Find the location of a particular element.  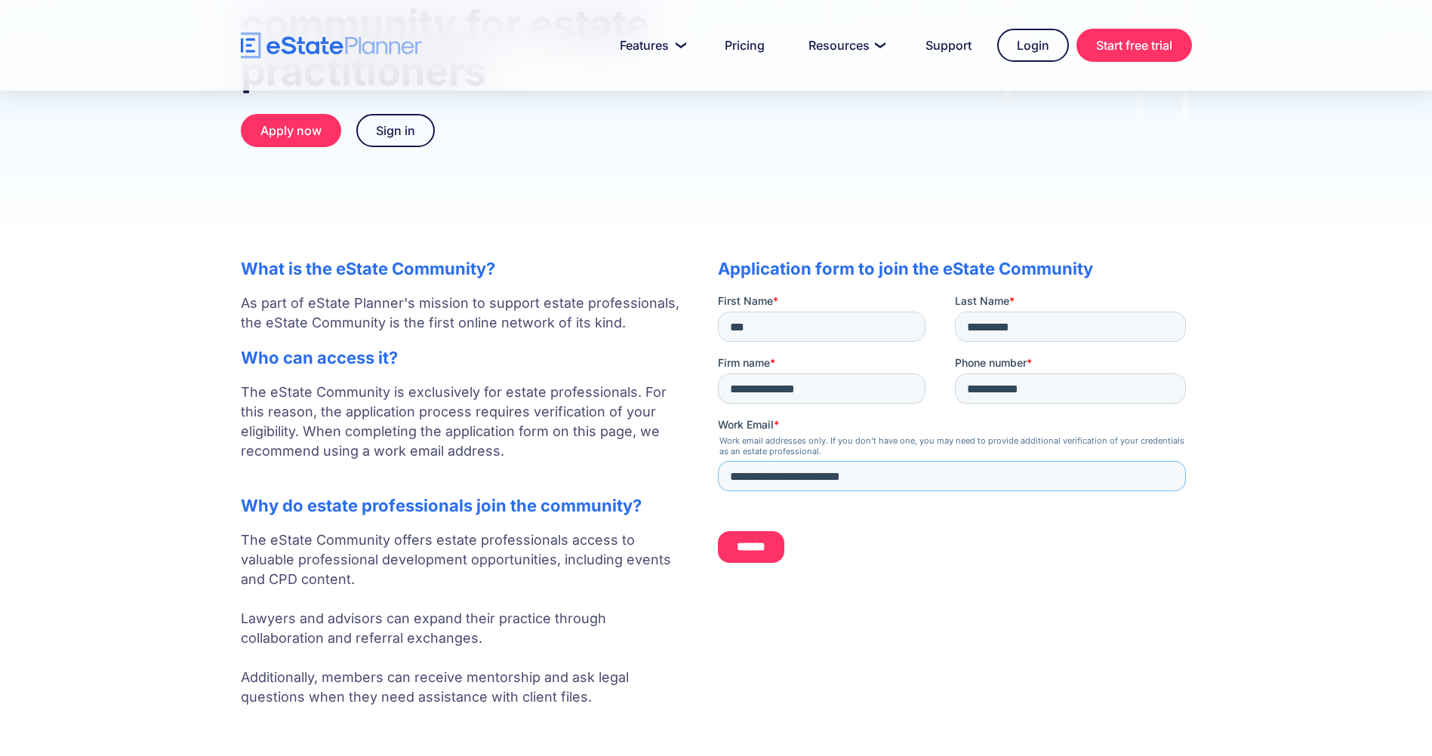

h2: Application form to join the eState Community is located at coordinates (955, 269).